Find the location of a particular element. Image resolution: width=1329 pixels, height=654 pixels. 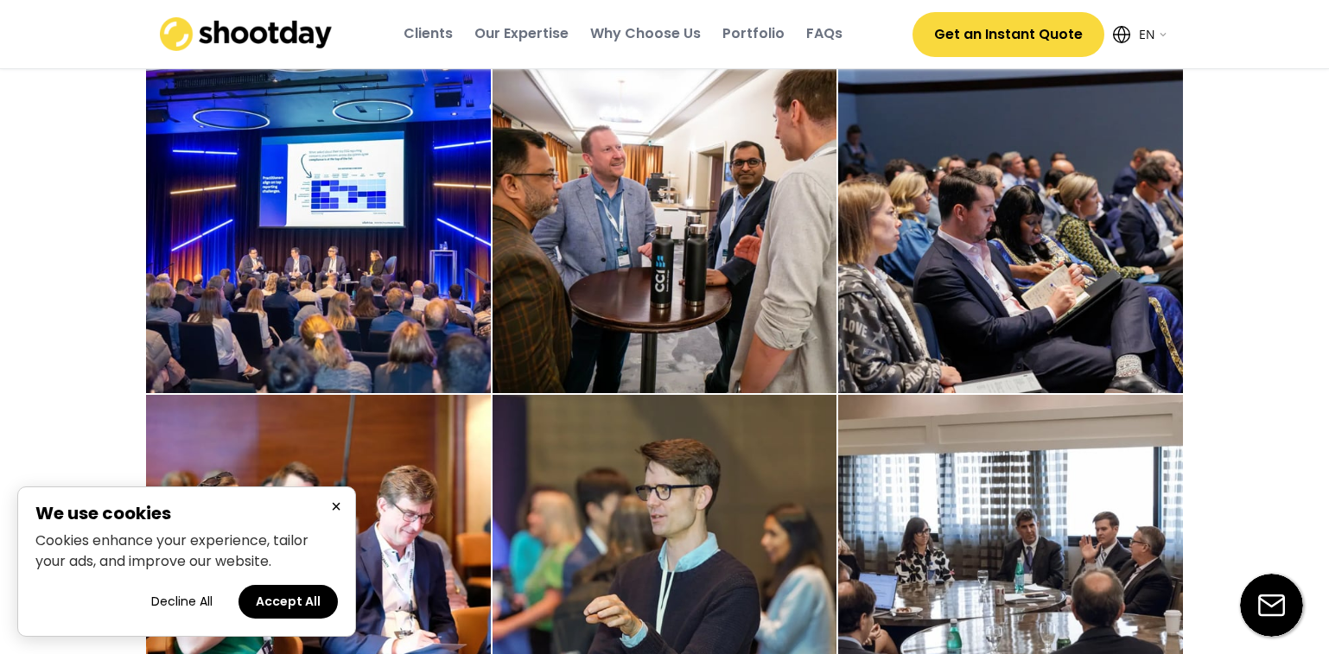

button: Get an Instant Quote is located at coordinates (1009, 35).